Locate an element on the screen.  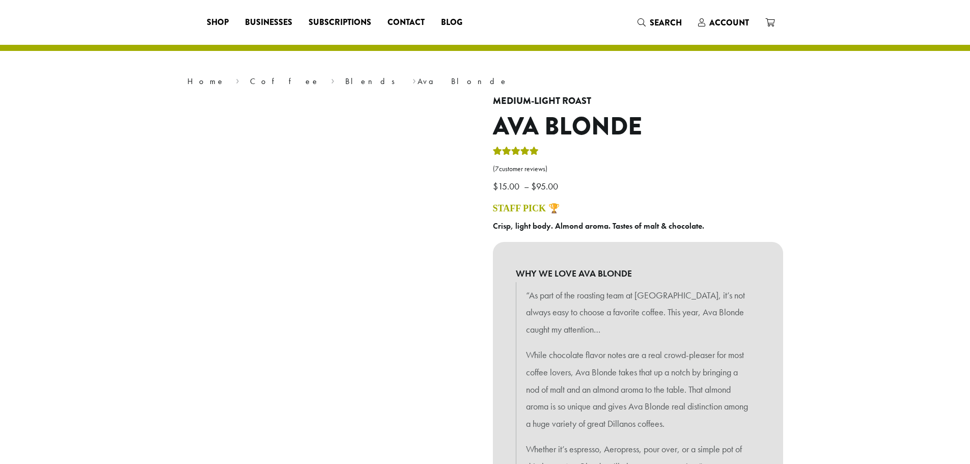
h1: Ava Blonde is located at coordinates (638, 127).